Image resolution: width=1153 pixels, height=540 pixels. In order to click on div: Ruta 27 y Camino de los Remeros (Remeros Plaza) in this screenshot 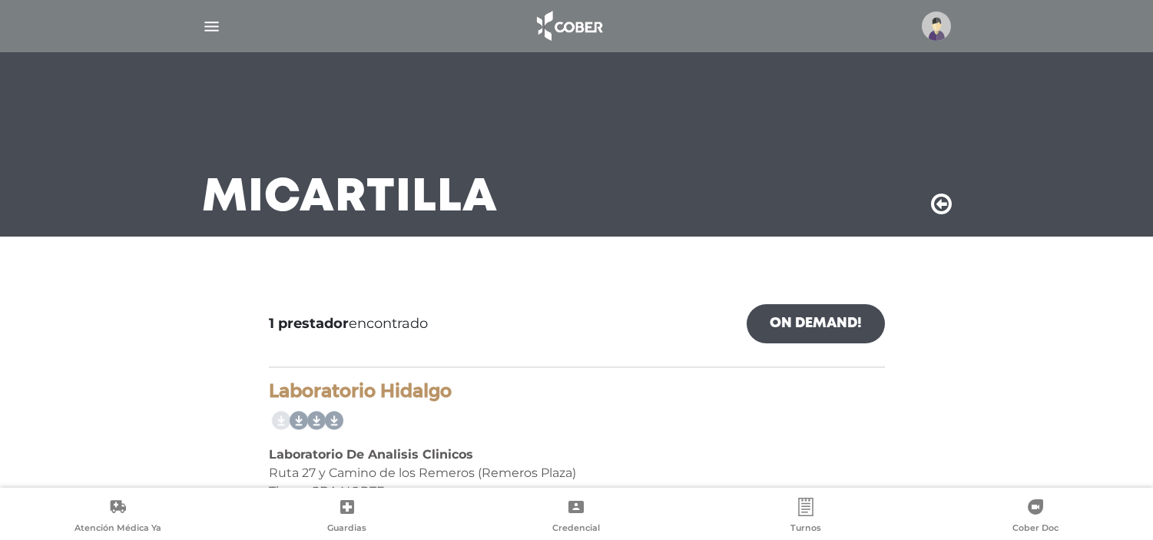, I will do `click(577, 473)`.